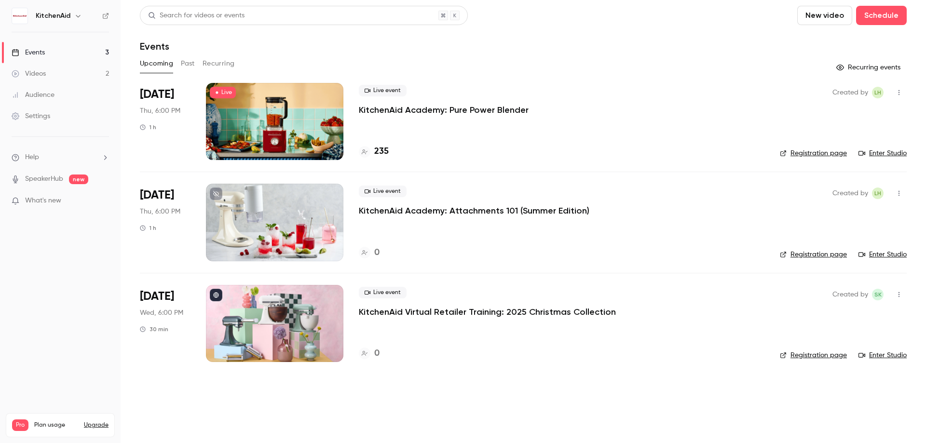 The image size is (926, 443). I want to click on div: Events, so click(28, 53).